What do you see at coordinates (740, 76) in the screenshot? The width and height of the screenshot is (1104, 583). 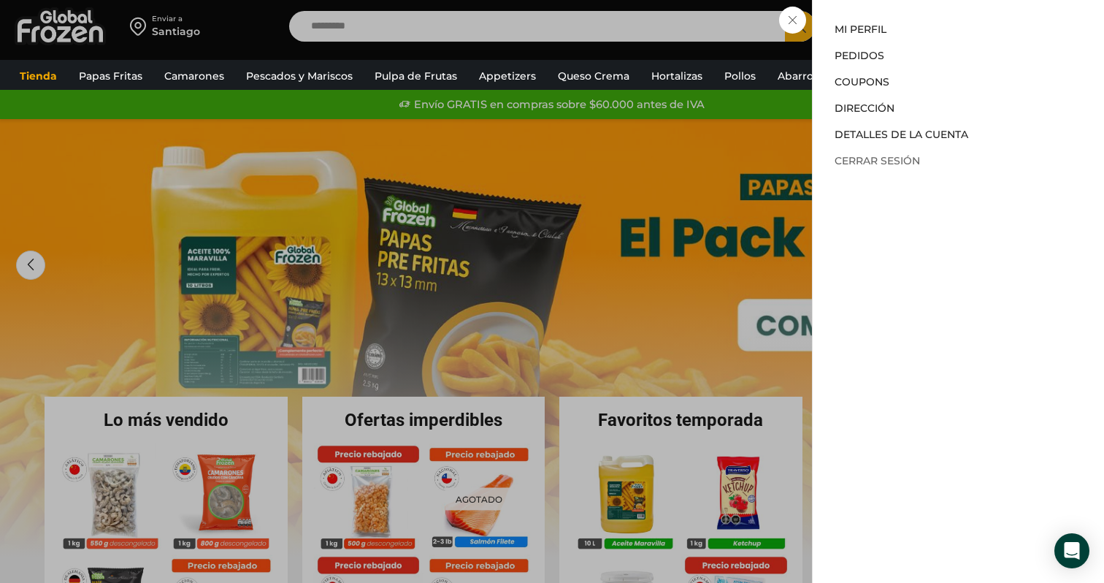 I see `a: Pollos` at bounding box center [740, 76].